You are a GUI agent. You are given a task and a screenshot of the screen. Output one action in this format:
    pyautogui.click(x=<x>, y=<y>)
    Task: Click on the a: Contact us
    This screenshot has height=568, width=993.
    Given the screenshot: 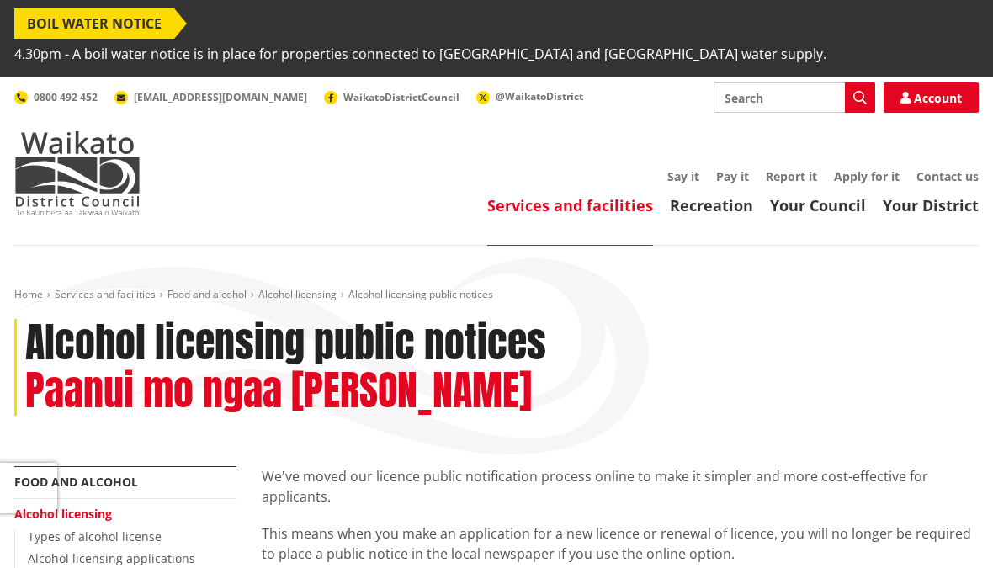 What is the action you would take?
    pyautogui.click(x=947, y=176)
    